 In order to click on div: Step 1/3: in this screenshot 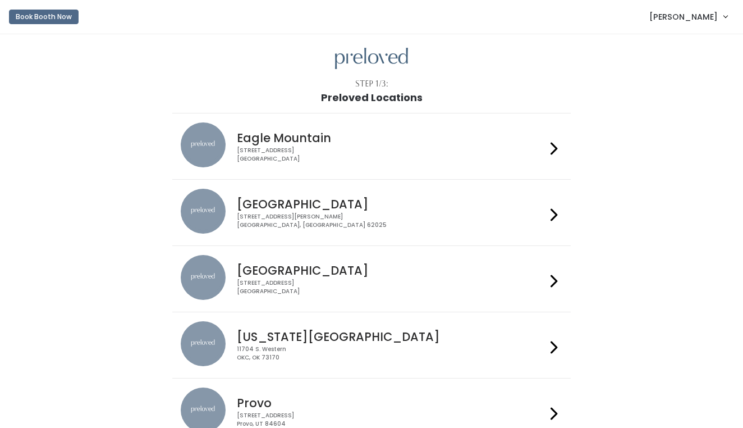, I will do `click(372, 84)`.